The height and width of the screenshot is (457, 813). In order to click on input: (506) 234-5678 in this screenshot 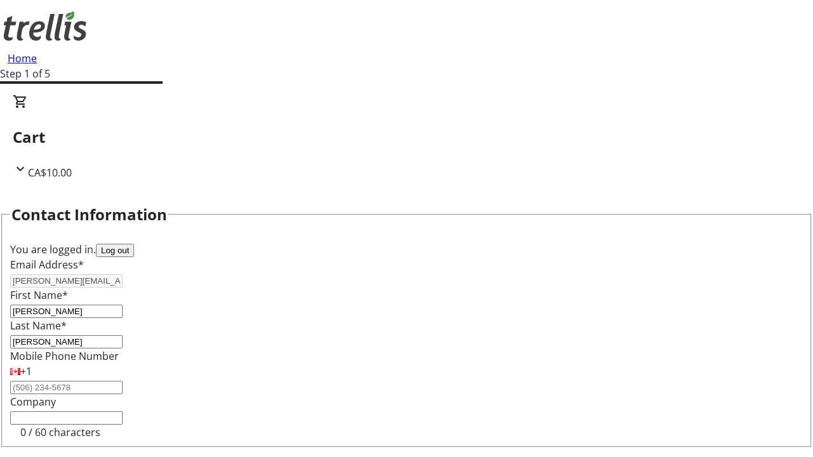, I will do `click(66, 388)`.